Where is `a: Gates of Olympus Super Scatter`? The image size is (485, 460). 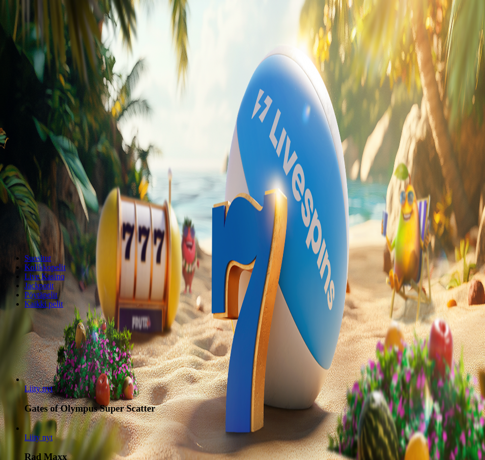
a: Gates of Olympus Super Scatter is located at coordinates (39, 388).